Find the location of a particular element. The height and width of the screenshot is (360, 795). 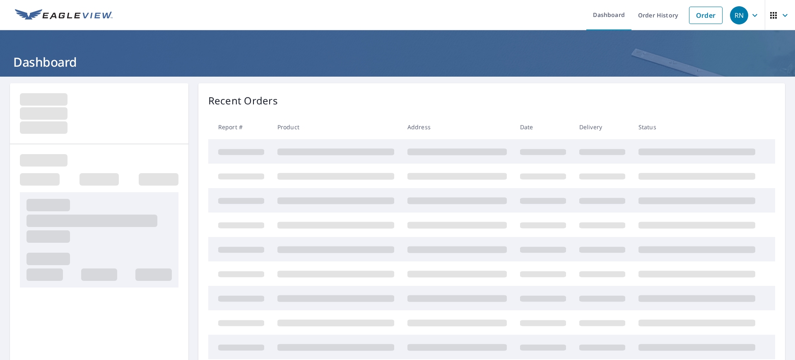

th: Date is located at coordinates (543, 127).